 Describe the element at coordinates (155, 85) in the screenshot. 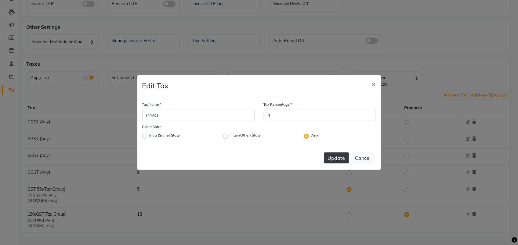

I see `h4: Edit Tax` at that location.